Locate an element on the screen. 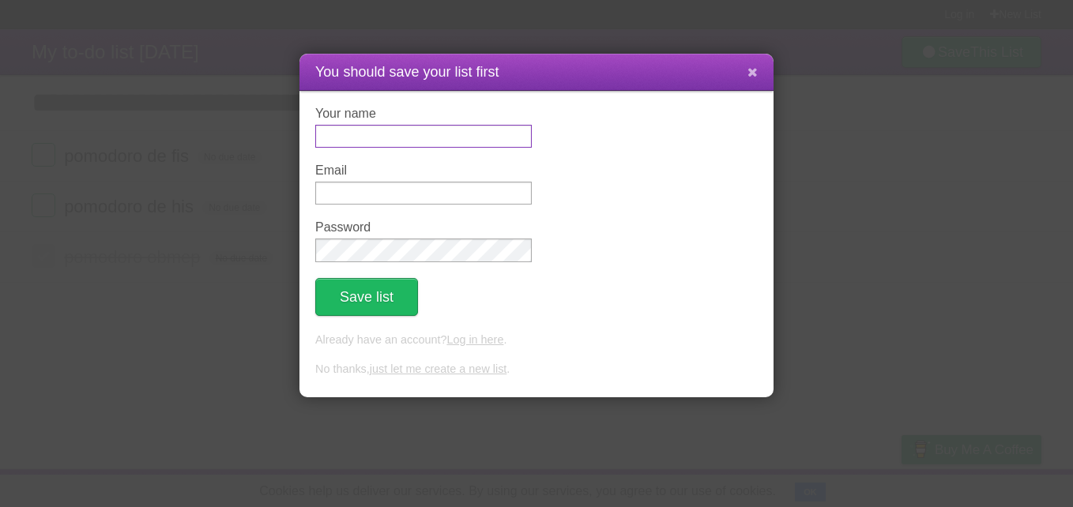  h1: You should save your list first is located at coordinates (537, 72).